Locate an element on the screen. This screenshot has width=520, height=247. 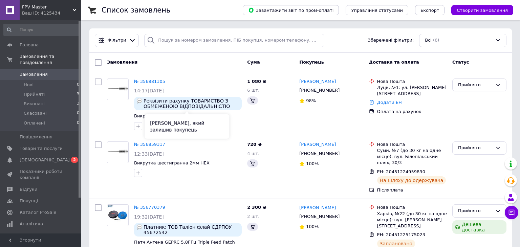
div: Дешева доставка is located at coordinates (480, 227).